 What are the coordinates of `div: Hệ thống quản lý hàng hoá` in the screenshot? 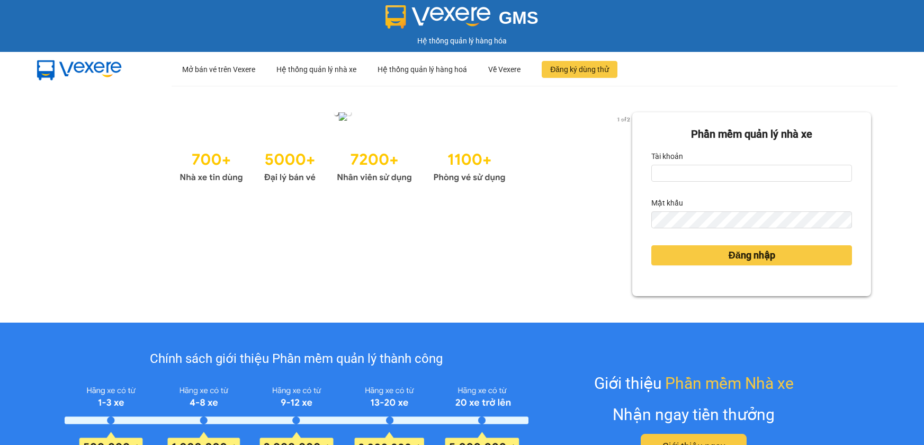 It's located at (422, 69).